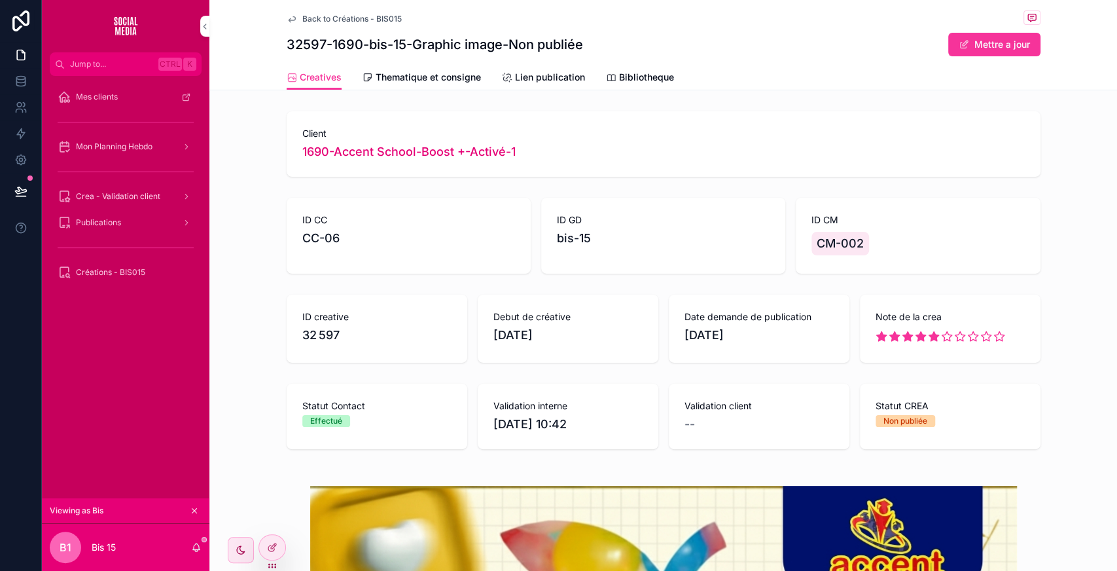 The height and width of the screenshot is (571, 1117). What do you see at coordinates (408, 220) in the screenshot?
I see `span: ID CC` at bounding box center [408, 220].